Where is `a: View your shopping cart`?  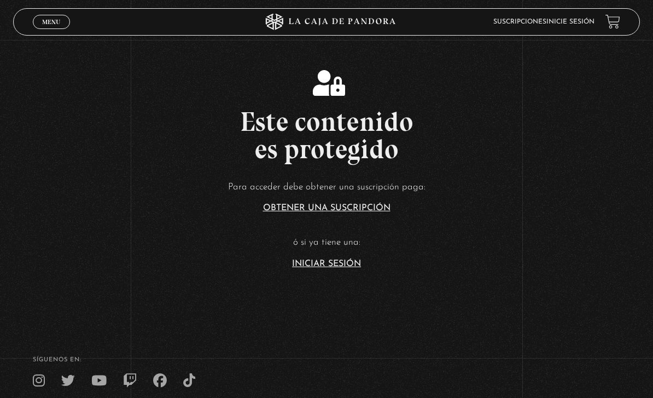
a: View your shopping cart is located at coordinates (613, 21).